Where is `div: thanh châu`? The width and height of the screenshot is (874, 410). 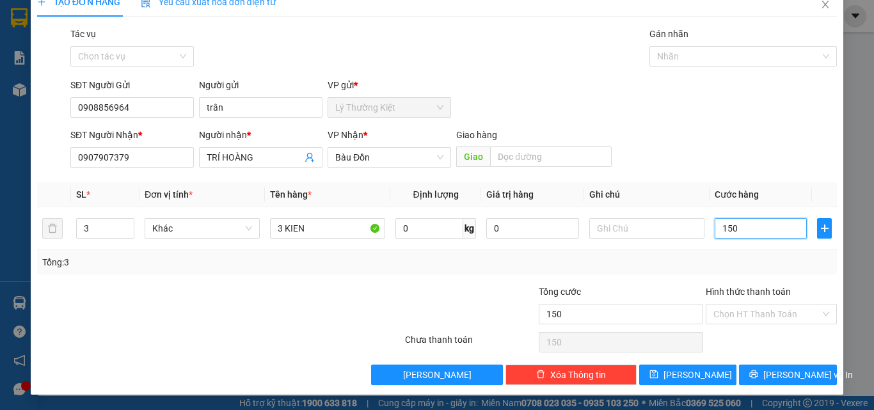
div: thanh châu is located at coordinates (62, 49).